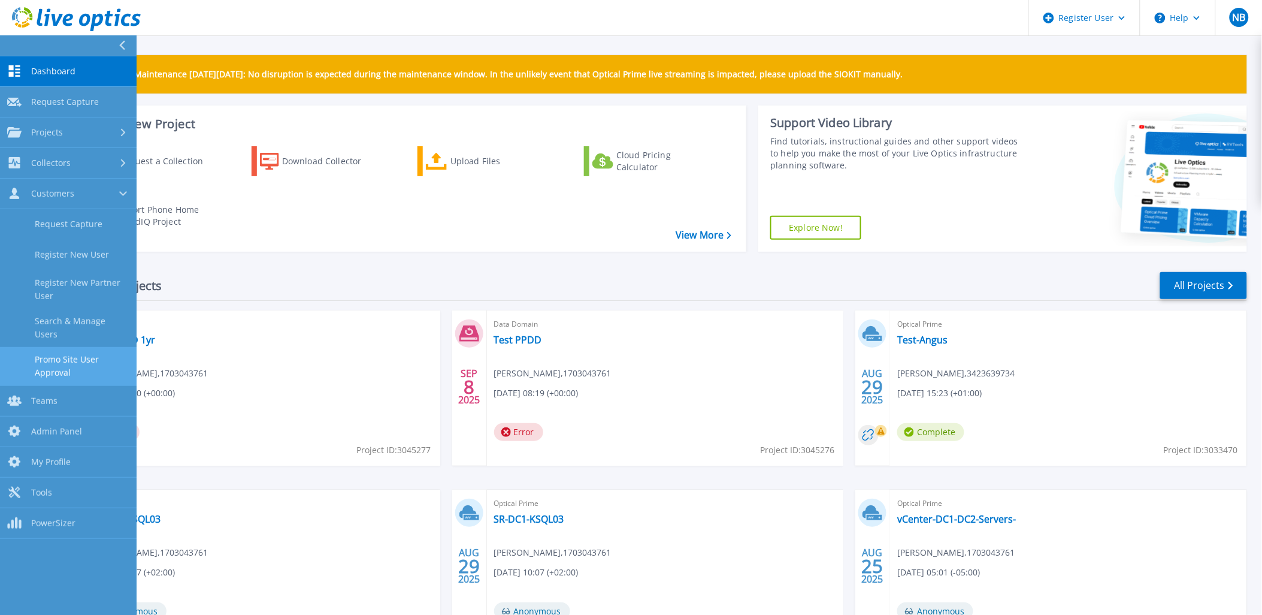 Image resolution: width=1262 pixels, height=615 pixels. Describe the element at coordinates (330, 161) in the screenshot. I see `div: Download Collector` at that location.